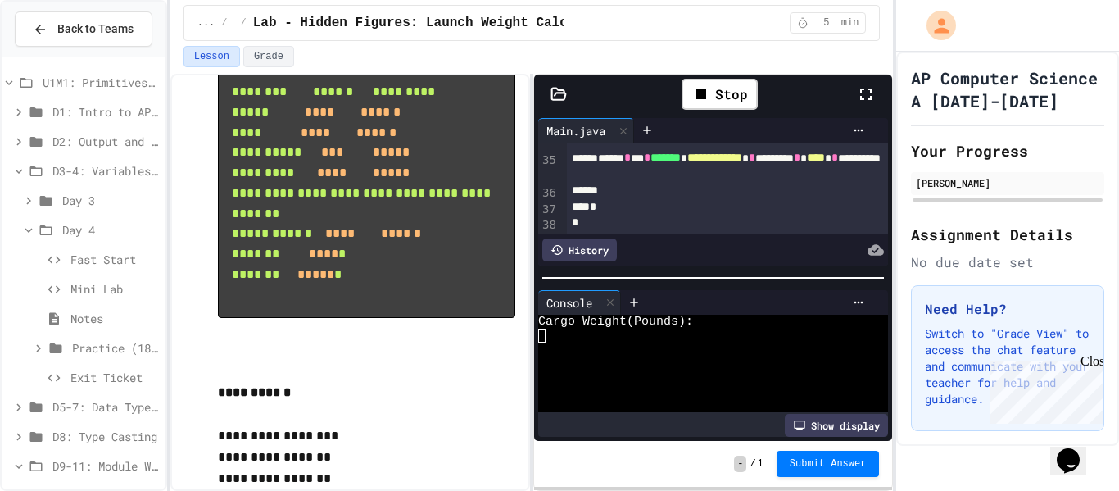 This screenshot has height=491, width=1119. Describe the element at coordinates (111, 229) in the screenshot. I see `span: Day 4` at that location.